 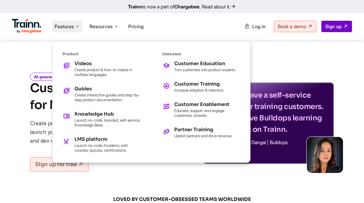 What do you see at coordinates (27, 26) in the screenshot?
I see `img: Trainn Logo` at bounding box center [27, 26].